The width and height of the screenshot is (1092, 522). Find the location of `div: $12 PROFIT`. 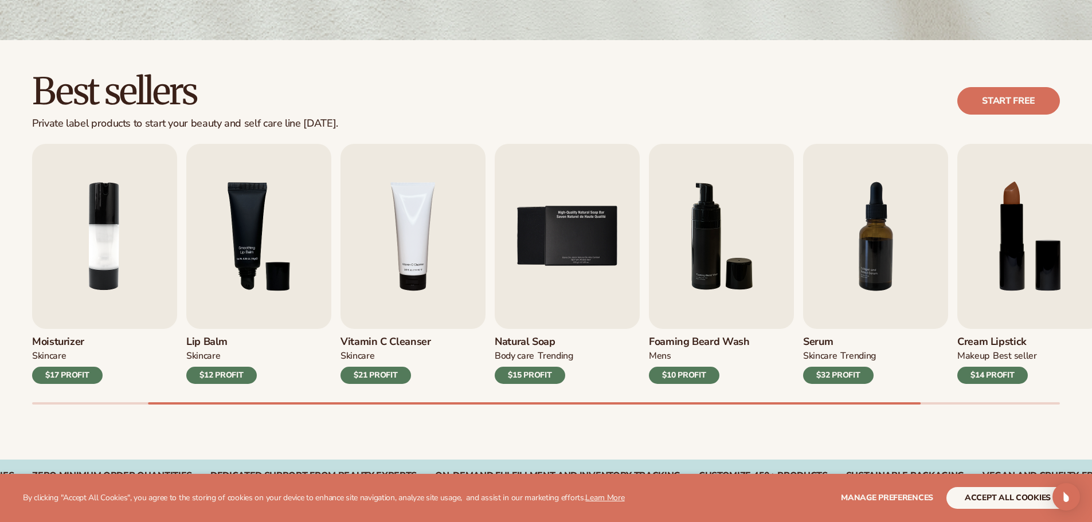

div: $12 PROFIT is located at coordinates (221, 376).